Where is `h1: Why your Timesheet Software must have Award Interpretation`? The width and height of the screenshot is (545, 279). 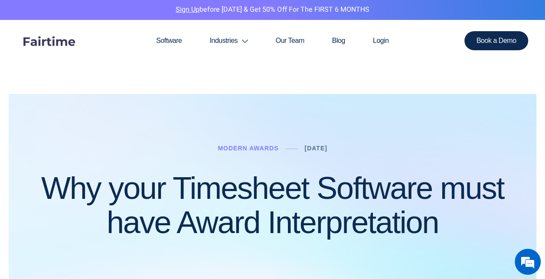 h1: Why your Timesheet Software must have Award Interpretation is located at coordinates (272, 206).